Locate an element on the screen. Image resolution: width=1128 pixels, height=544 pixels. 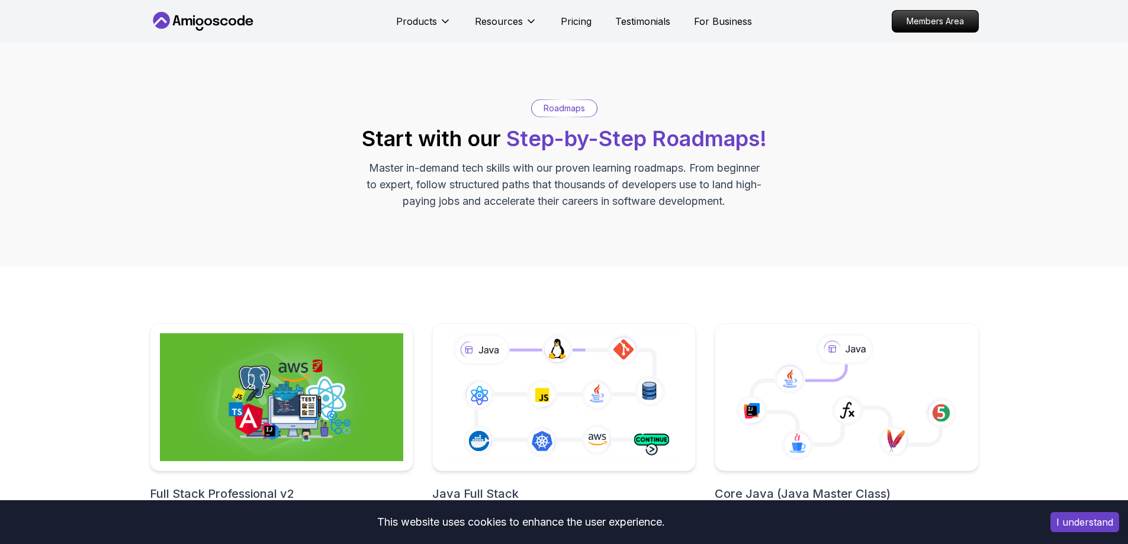
p: For Business is located at coordinates (723, 21).